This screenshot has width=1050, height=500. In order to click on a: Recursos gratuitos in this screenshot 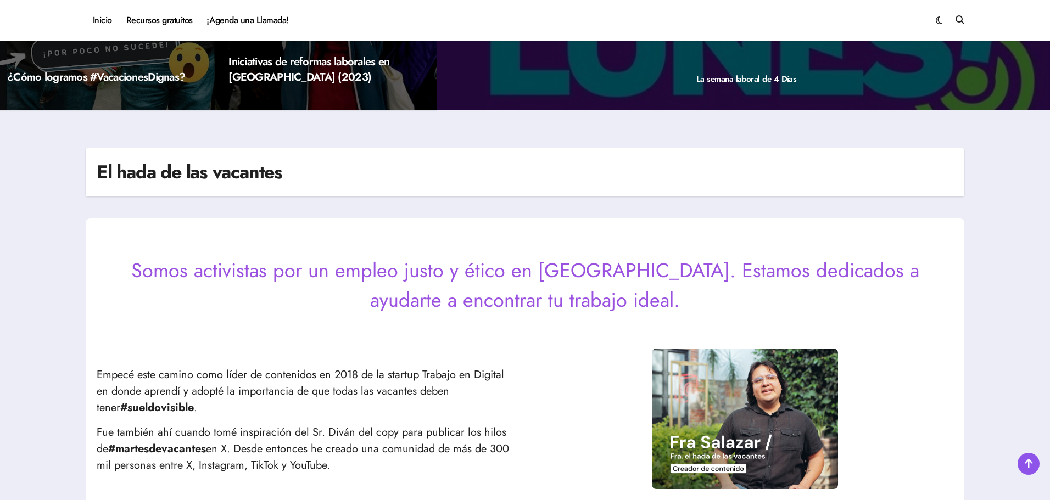, I will do `click(159, 20)`.